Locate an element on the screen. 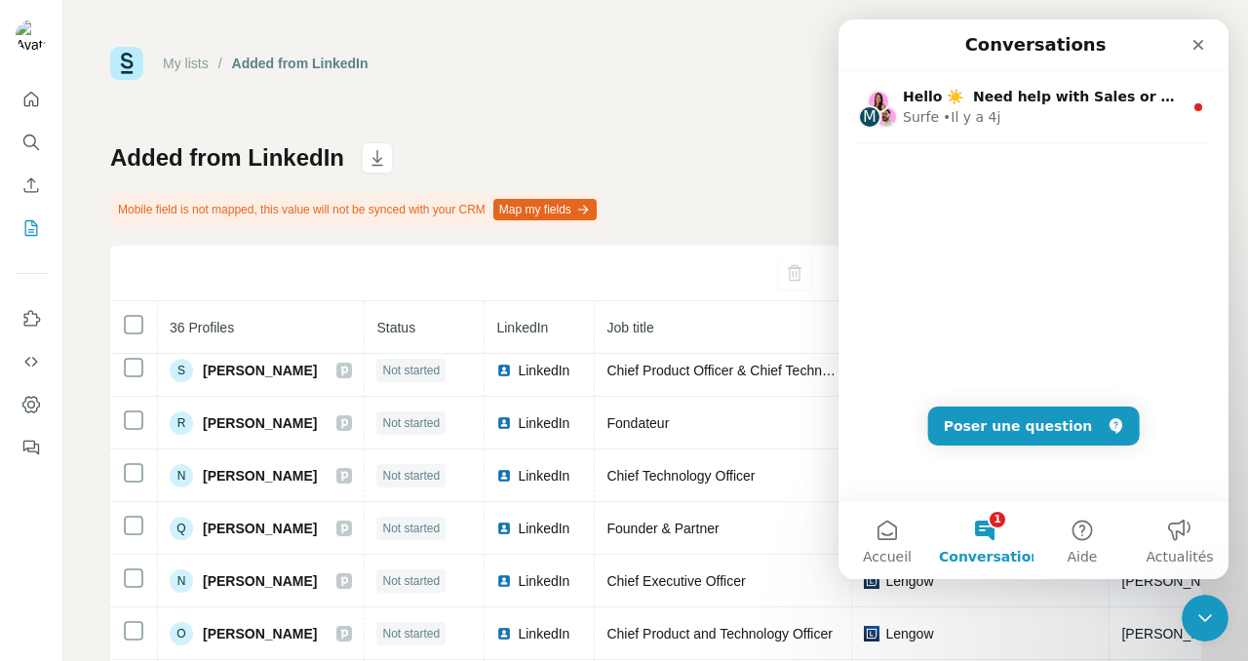  button: My lists is located at coordinates (31, 228).